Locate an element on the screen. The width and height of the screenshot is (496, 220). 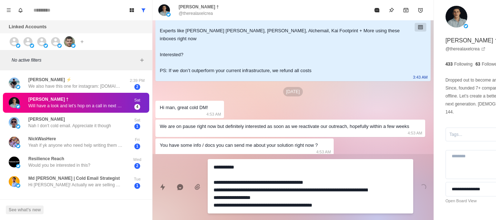
p: Yeah if yk anyone who need help writing them jus lmk so i save em time n energy is located at coordinates (76, 146).